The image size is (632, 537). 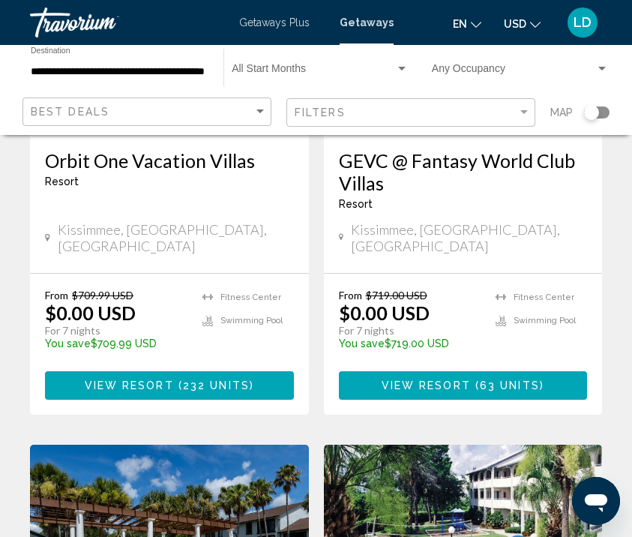 What do you see at coordinates (149, 112) in the screenshot?
I see `mat-select: Sort by` at bounding box center [149, 112].